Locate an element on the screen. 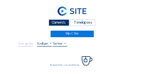  div: Timelapses is located at coordinates (82, 23).